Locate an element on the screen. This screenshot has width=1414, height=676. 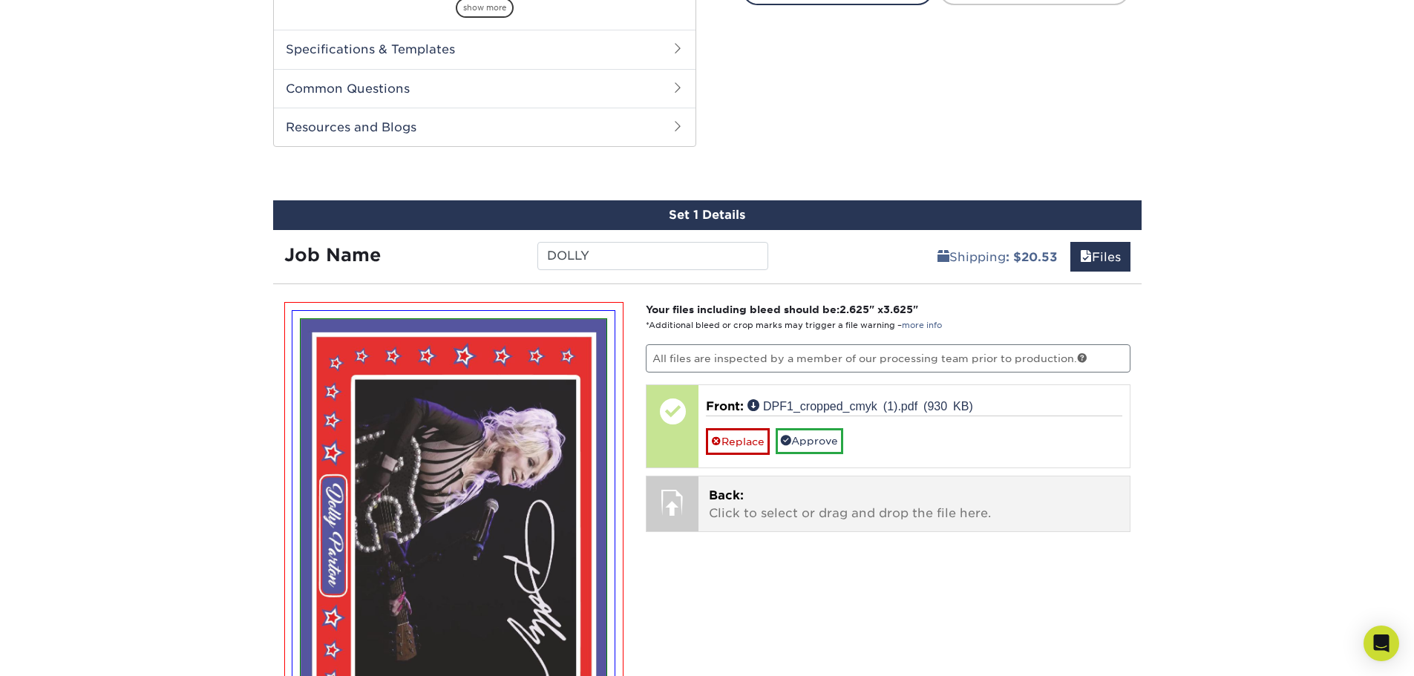
a: Replace is located at coordinates (738, 441).